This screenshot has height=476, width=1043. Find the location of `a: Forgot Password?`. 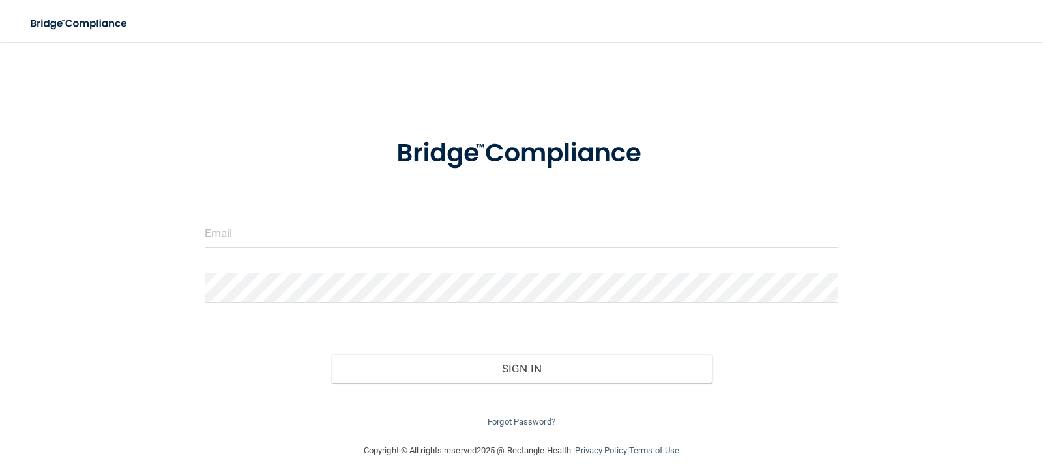

a: Forgot Password? is located at coordinates (521, 422).